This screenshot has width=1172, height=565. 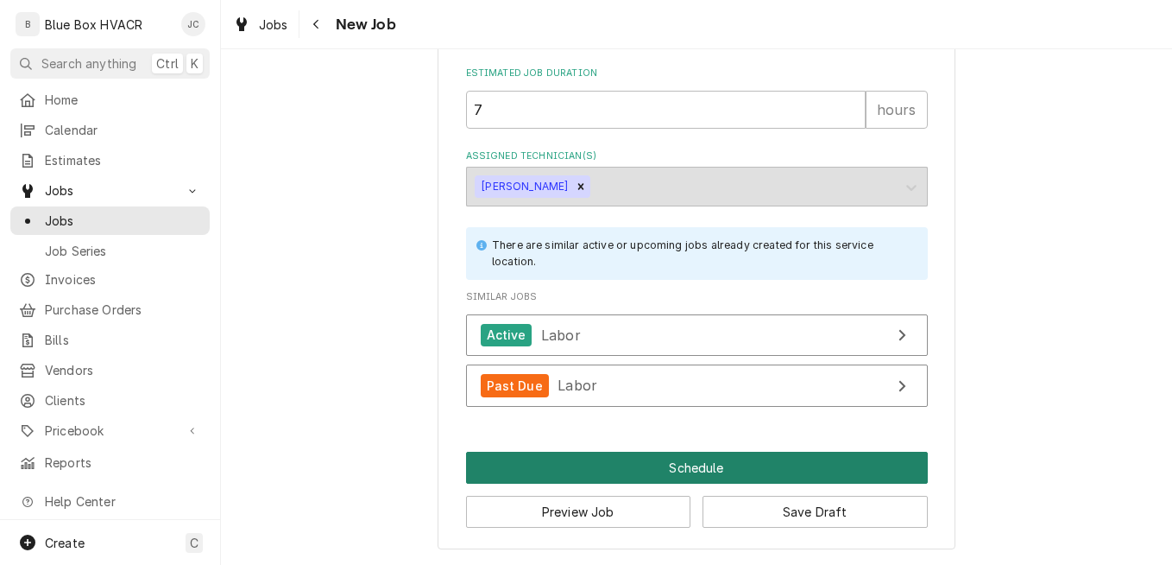 What do you see at coordinates (193, 24) in the screenshot?
I see `div: Josh Canfield's Avatar` at bounding box center [193, 24].